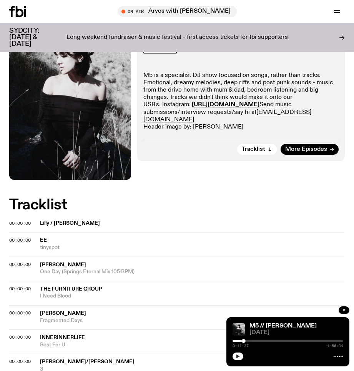 This screenshot has height=371, width=354. Describe the element at coordinates (192, 296) in the screenshot. I see `span: I Need Blood` at that location.